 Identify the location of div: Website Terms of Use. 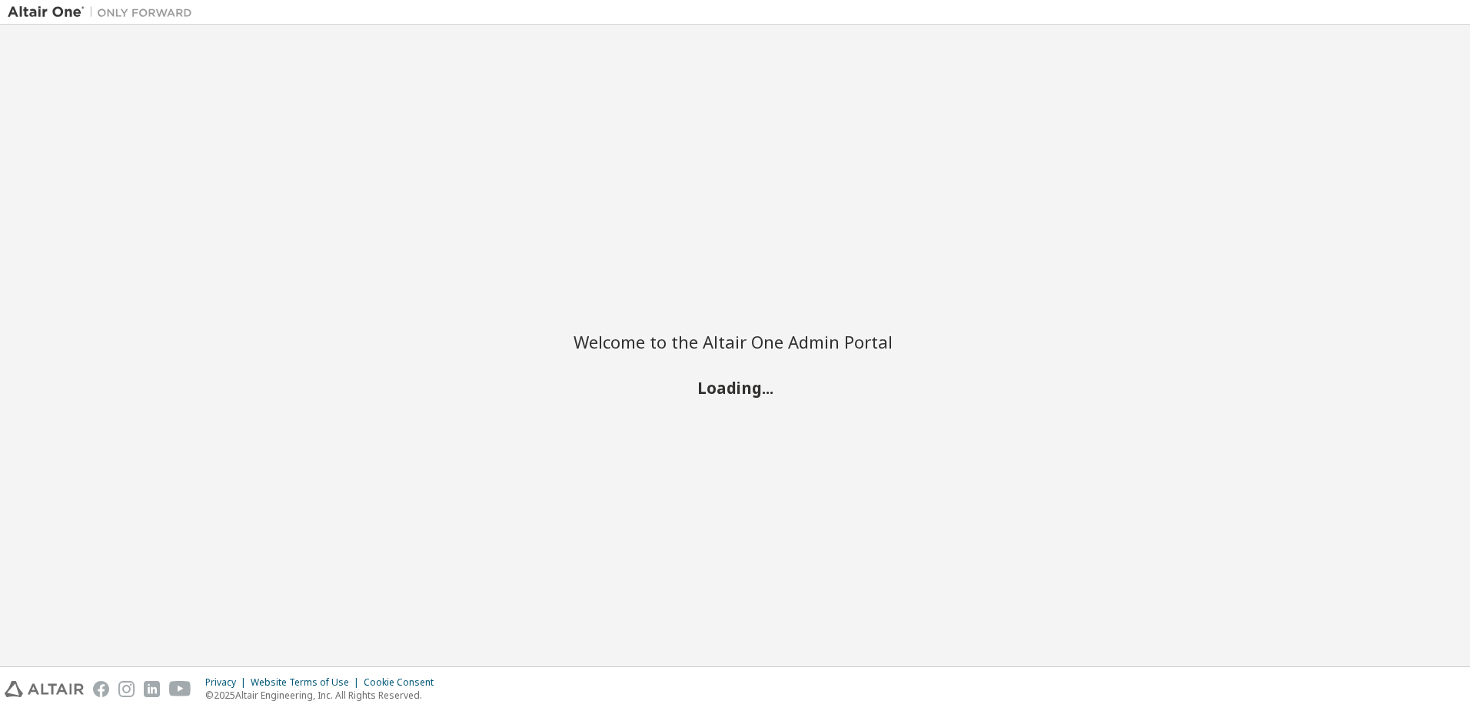
(307, 682).